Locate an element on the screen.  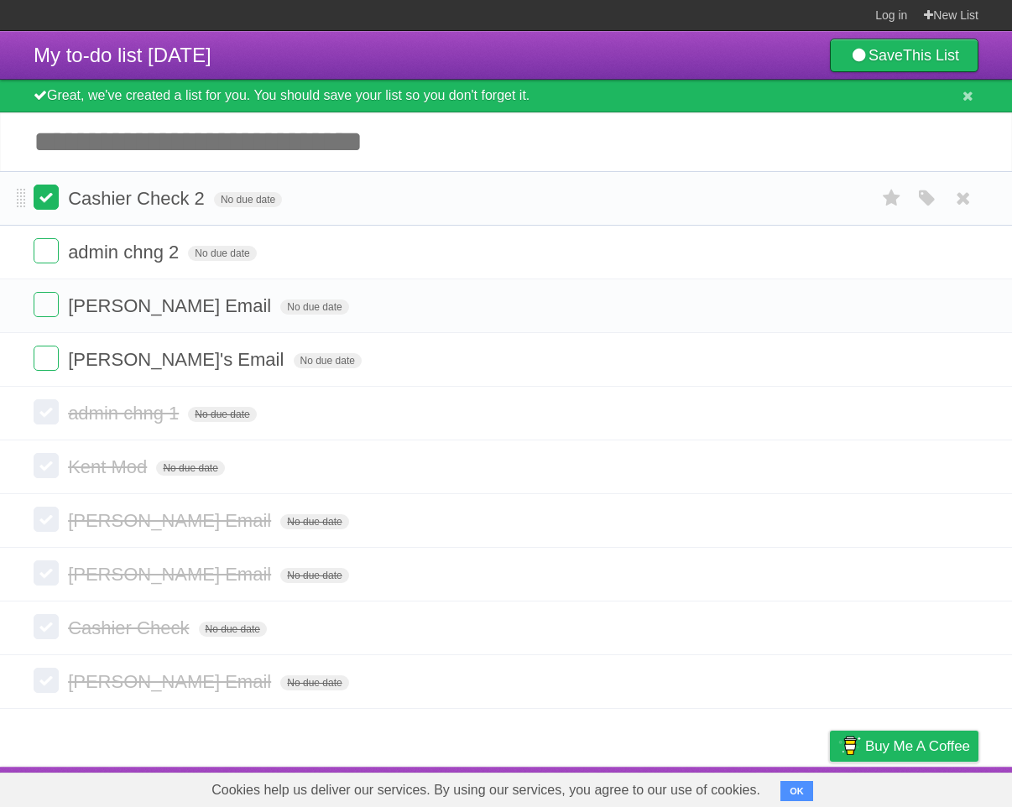
b: This List is located at coordinates (931, 55).